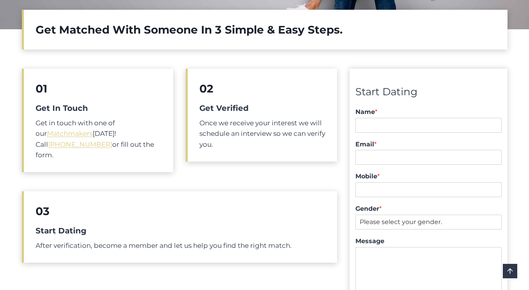 This screenshot has width=529, height=290. I want to click on a: Scroll to top, so click(510, 271).